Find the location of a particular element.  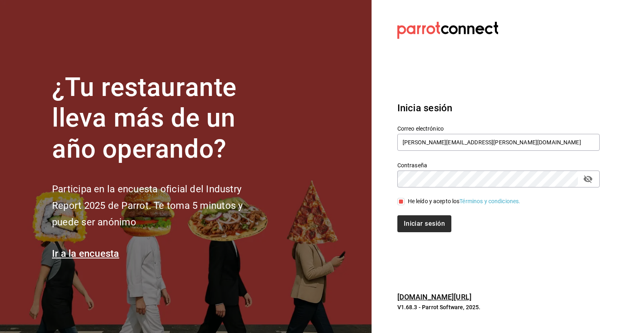

button: Iniciar sesión is located at coordinates (425, 224).